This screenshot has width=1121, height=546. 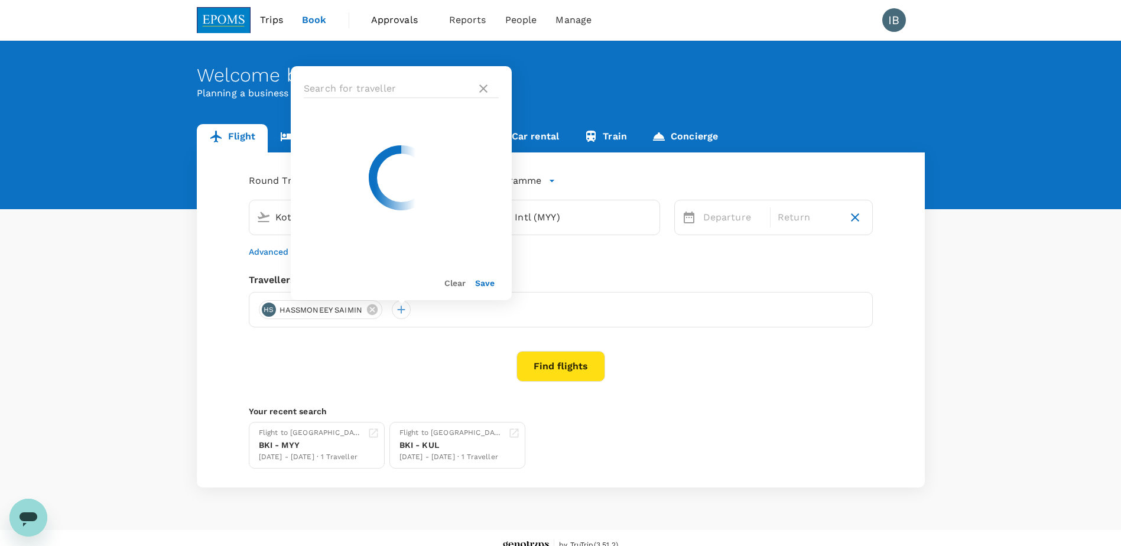 I want to click on div: IB, so click(x=894, y=20).